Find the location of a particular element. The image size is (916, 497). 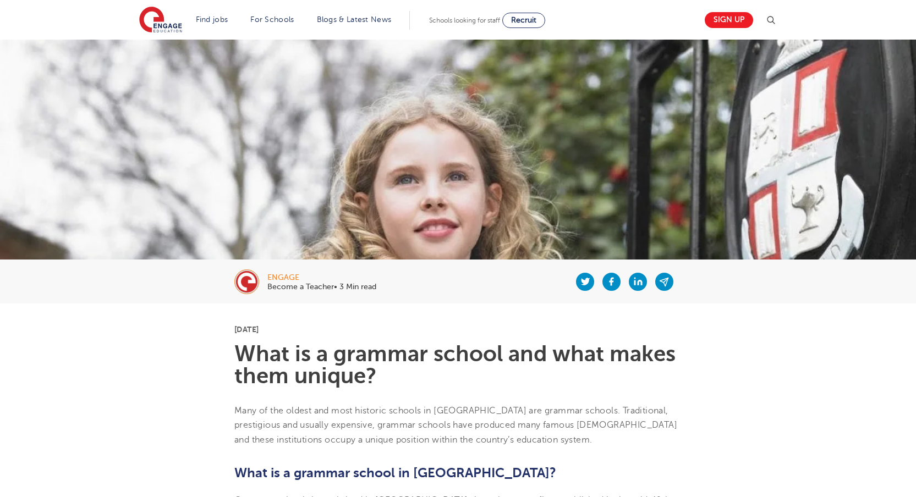

a: Sign up is located at coordinates (729, 20).